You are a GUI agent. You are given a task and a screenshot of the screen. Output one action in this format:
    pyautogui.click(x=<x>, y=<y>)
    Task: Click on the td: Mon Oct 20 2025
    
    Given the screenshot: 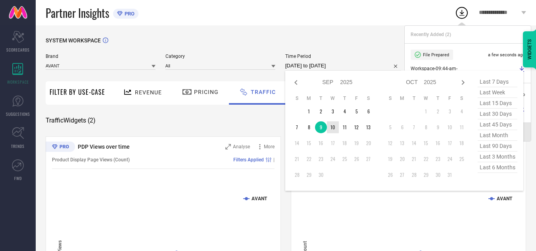 What is the action you would take?
    pyautogui.click(x=402, y=159)
    